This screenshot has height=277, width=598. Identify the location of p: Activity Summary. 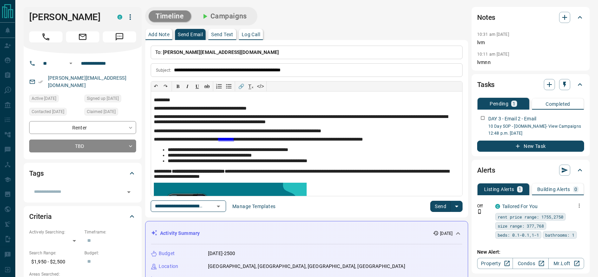
(180, 233).